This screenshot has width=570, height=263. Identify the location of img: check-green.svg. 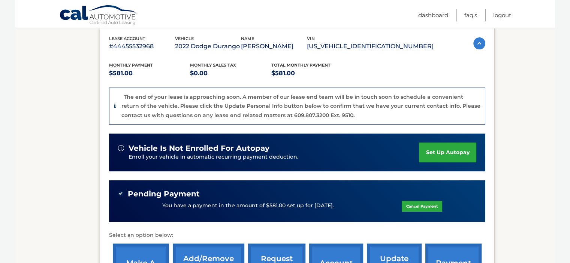
(121, 194).